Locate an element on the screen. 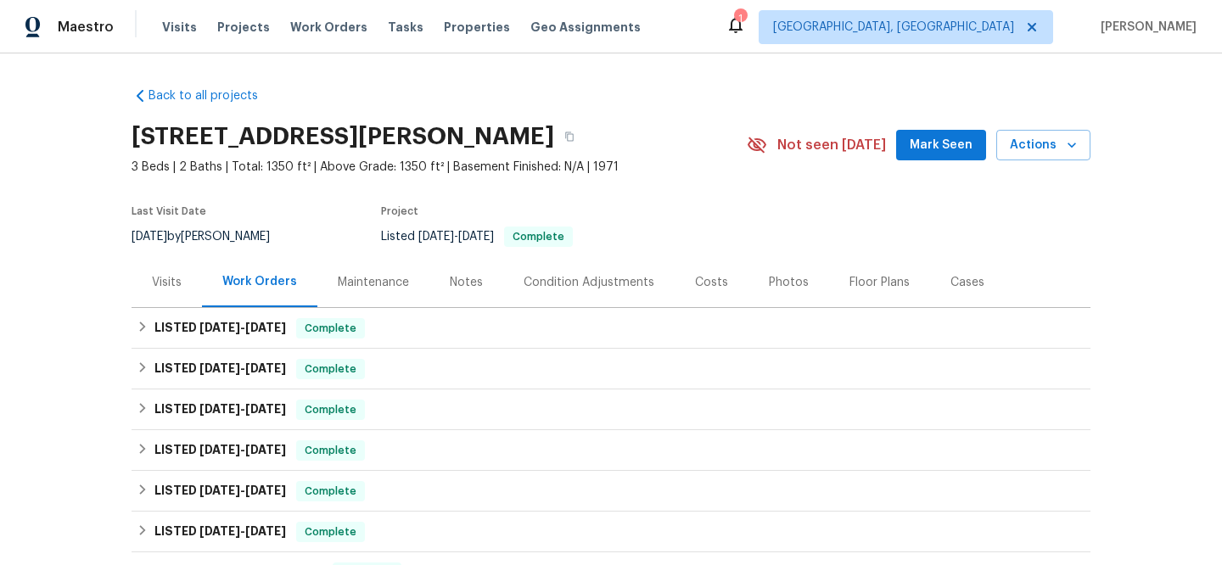 The height and width of the screenshot is (565, 1222). div: Costs is located at coordinates (711, 283).